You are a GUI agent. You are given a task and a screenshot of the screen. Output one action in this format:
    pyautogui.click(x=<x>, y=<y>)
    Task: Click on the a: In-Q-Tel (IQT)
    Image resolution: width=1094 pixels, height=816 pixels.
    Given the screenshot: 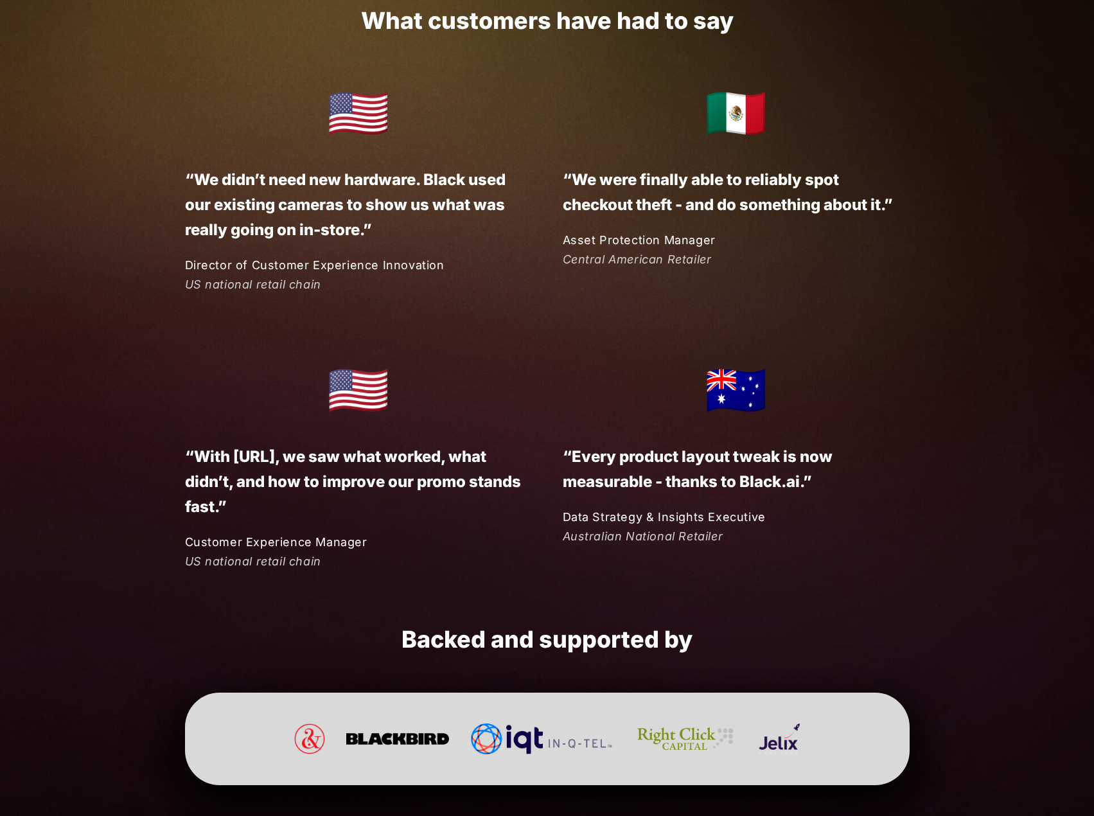 What is the action you would take?
    pyautogui.click(x=541, y=739)
    